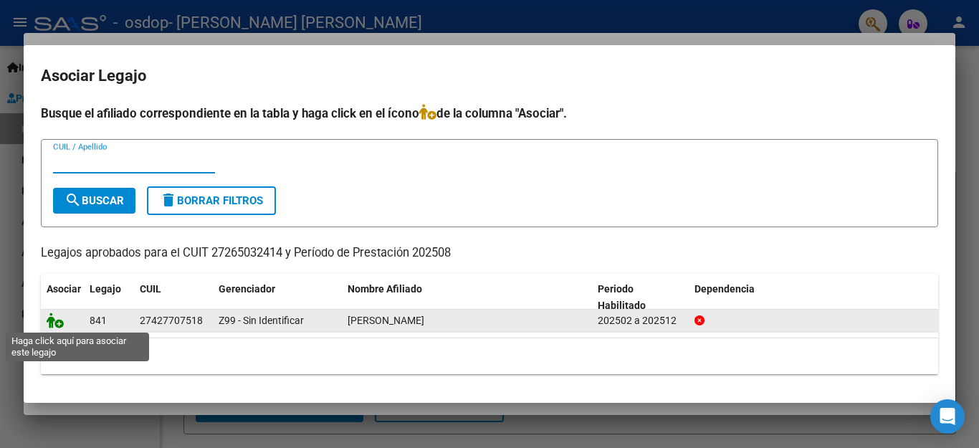  What do you see at coordinates (211, 201) in the screenshot?
I see `button: Borrar Filtros` at bounding box center [211, 201].